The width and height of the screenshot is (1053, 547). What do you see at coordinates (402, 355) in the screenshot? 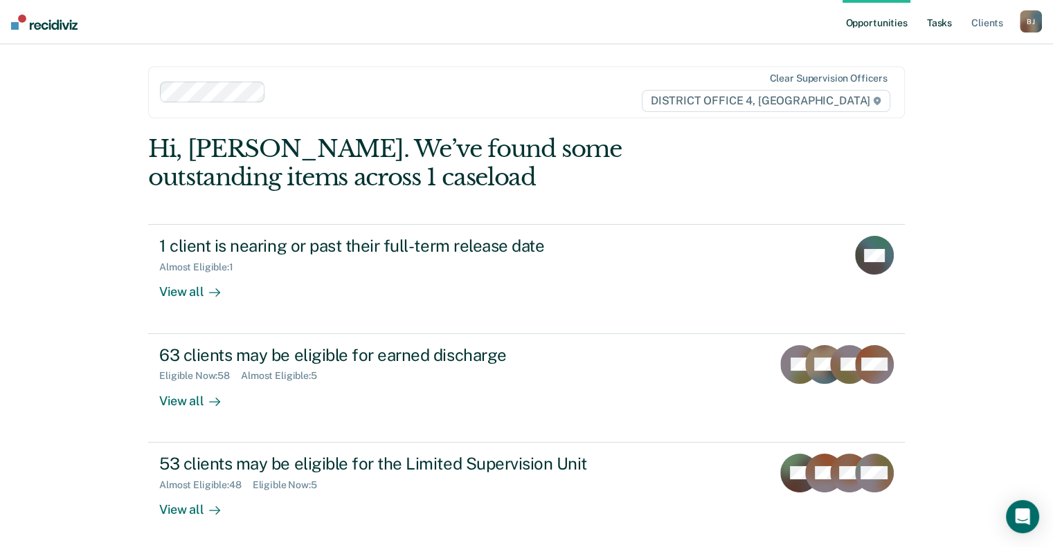
I see `div: 63 clients may be eligible for earned discharge` at bounding box center [402, 355].